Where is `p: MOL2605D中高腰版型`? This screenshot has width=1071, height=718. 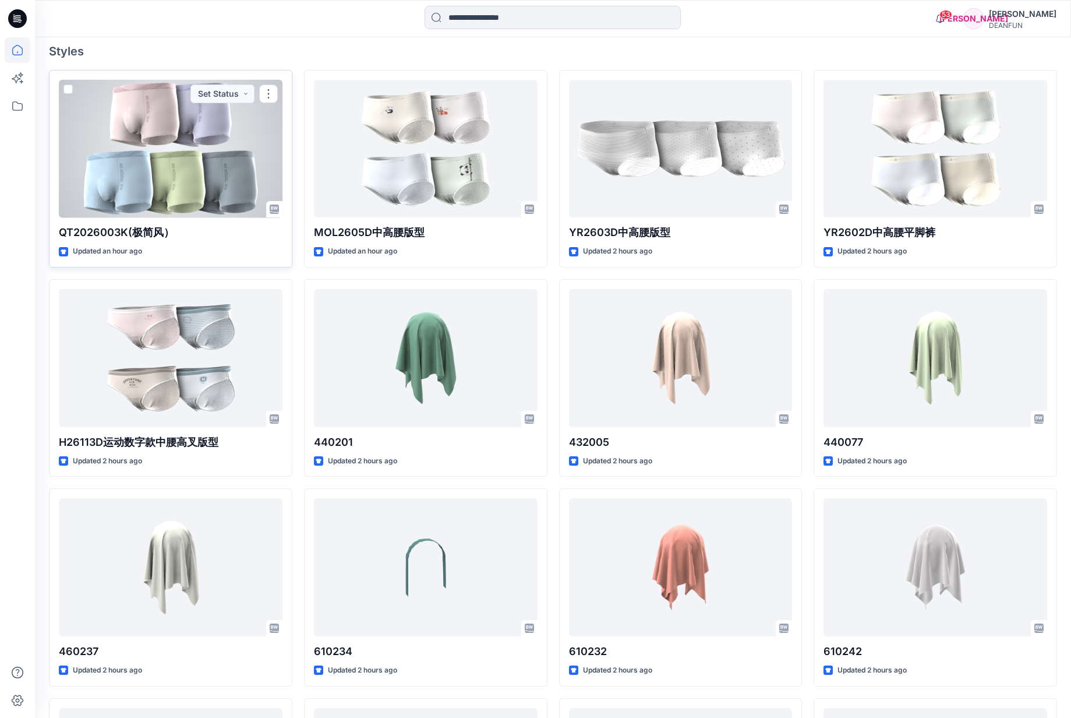 p: MOL2605D中高腰版型 is located at coordinates (426, 232).